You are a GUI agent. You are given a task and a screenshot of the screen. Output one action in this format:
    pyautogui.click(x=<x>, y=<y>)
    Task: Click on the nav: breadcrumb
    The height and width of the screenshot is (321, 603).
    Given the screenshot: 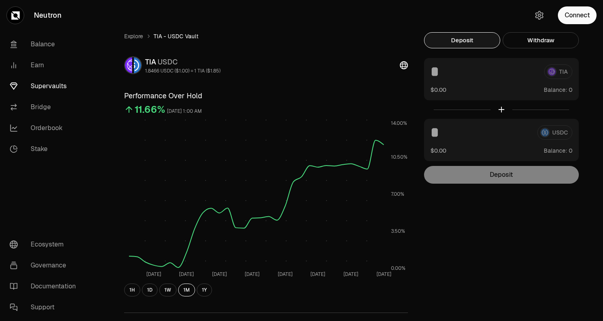 What is the action you would take?
    pyautogui.click(x=266, y=36)
    